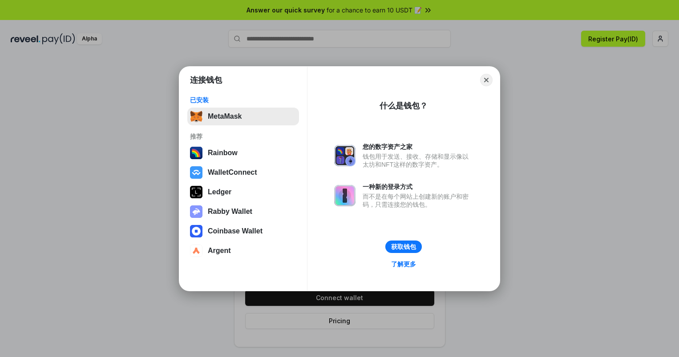  What do you see at coordinates (232, 173) in the screenshot?
I see `div: WalletConnect` at bounding box center [232, 173].